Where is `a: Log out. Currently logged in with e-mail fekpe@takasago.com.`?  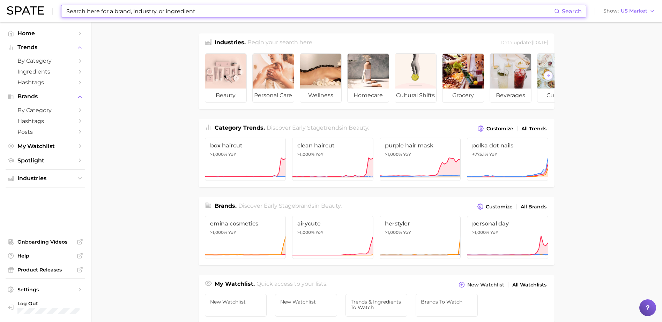 a: Log out. Currently logged in with e-mail fekpe@takasago.com. is located at coordinates (45, 308).